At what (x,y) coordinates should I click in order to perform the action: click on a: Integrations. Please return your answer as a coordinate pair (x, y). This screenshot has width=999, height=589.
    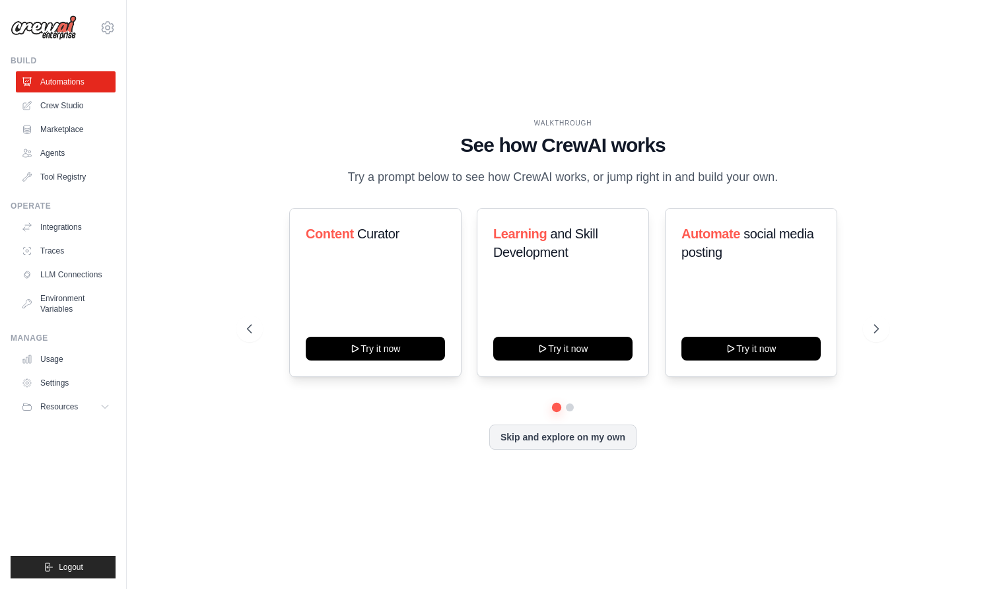
    Looking at the image, I should click on (65, 227).